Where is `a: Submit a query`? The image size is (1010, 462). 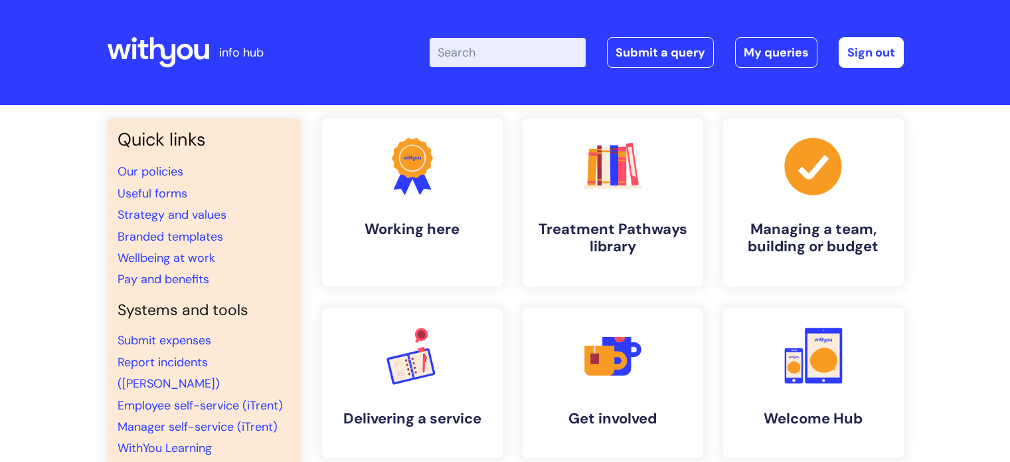 a: Submit a query is located at coordinates (660, 52).